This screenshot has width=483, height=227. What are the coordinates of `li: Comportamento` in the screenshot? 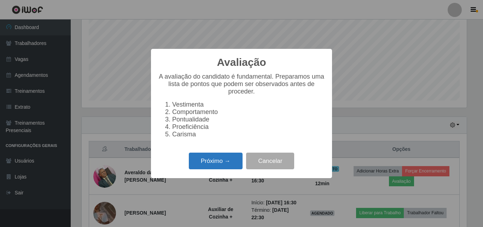 It's located at (249, 112).